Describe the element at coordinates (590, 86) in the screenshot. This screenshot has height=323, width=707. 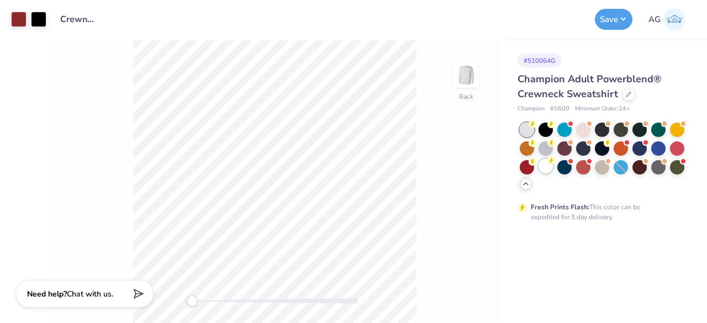
I see `span: Champion Adult Powerblend® Crewneck Sweatshirt` at that location.